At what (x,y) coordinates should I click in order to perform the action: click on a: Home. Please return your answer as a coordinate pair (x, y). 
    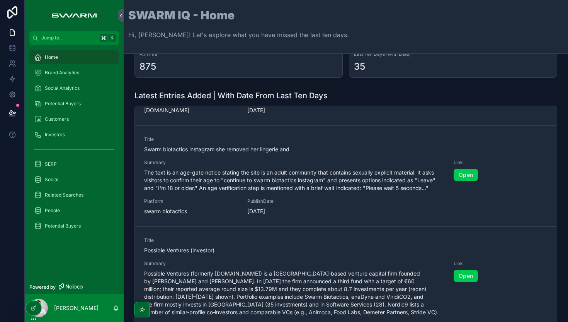
    Looking at the image, I should click on (74, 57).